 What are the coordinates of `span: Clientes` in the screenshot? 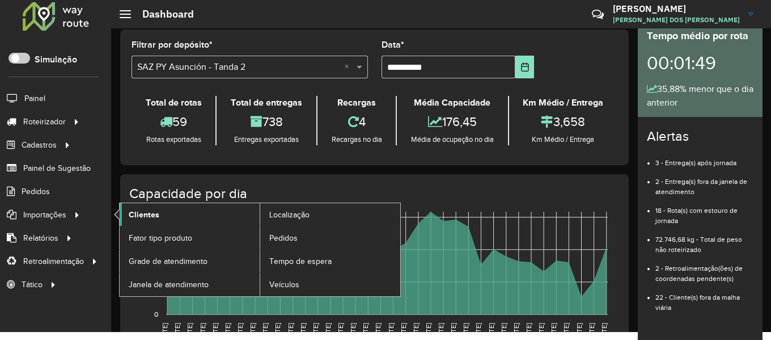 It's located at (144, 214).